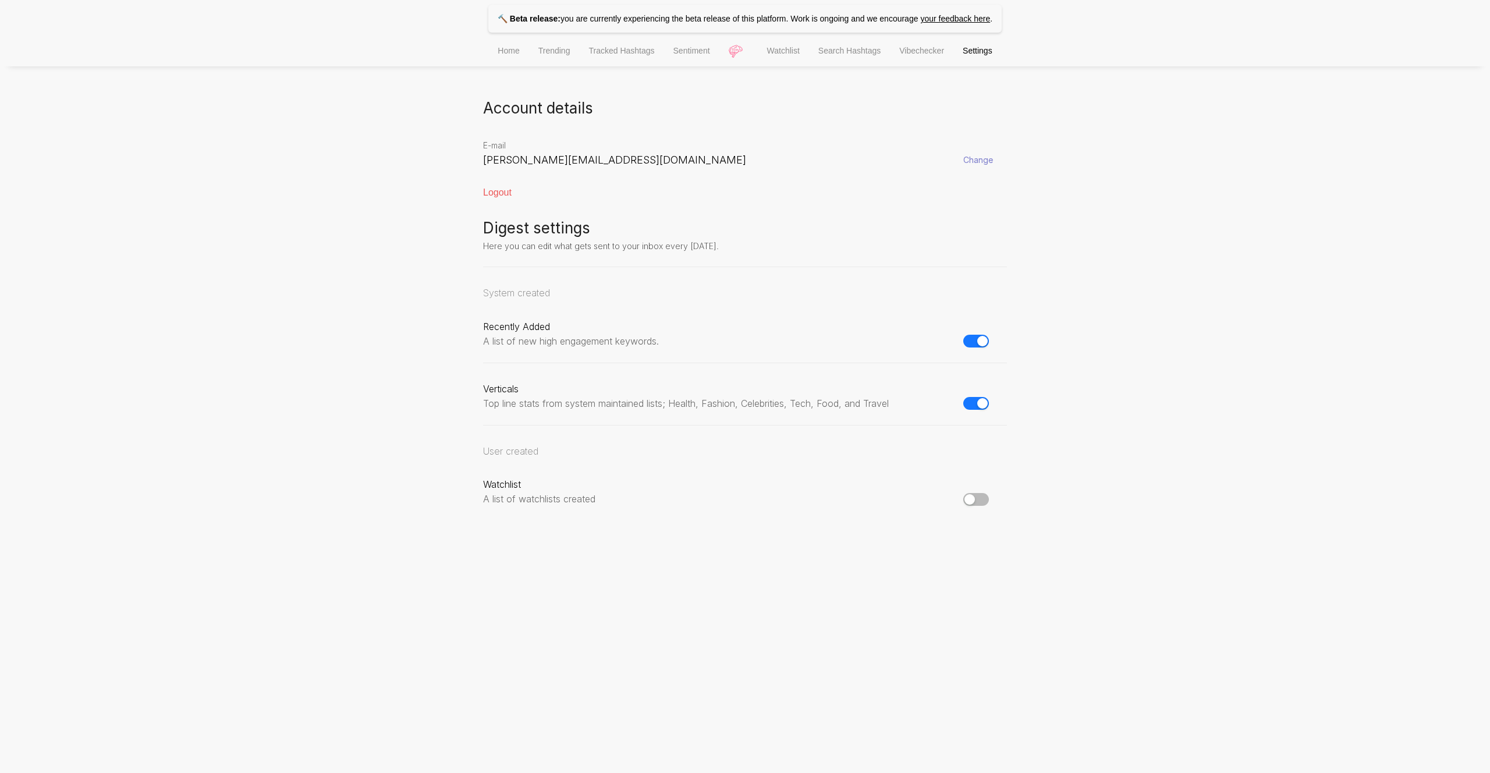 This screenshot has width=1490, height=773. Describe the element at coordinates (921, 51) in the screenshot. I see `span: Vibechecker` at that location.